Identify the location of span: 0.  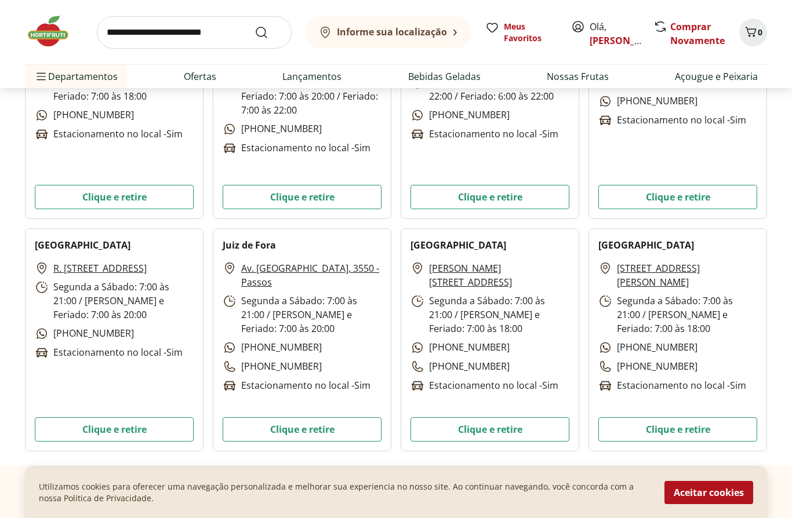
(760, 32).